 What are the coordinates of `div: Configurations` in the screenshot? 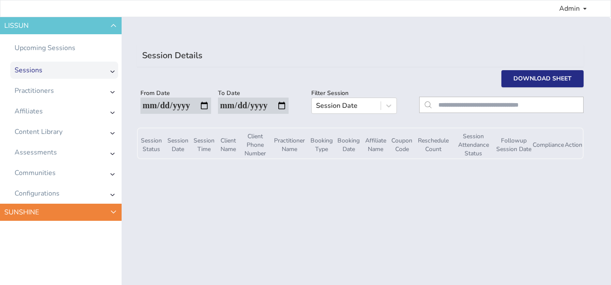 It's located at (37, 194).